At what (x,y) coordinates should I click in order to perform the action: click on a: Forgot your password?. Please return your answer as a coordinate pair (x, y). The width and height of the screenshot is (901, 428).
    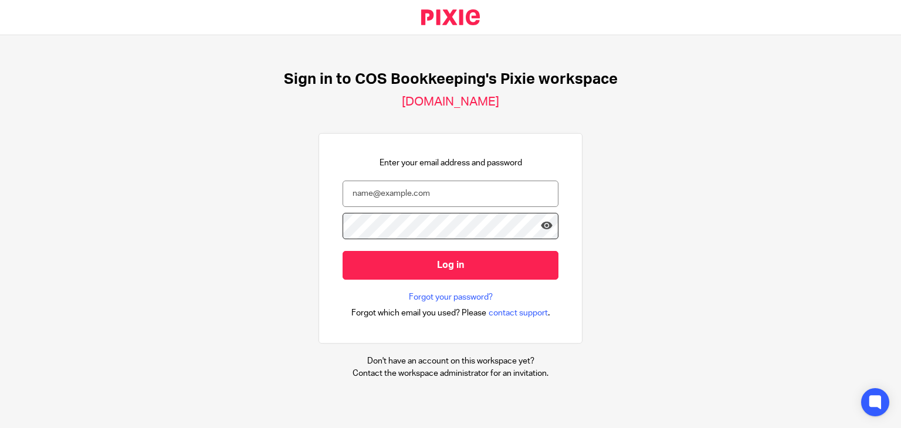
    Looking at the image, I should click on (450, 297).